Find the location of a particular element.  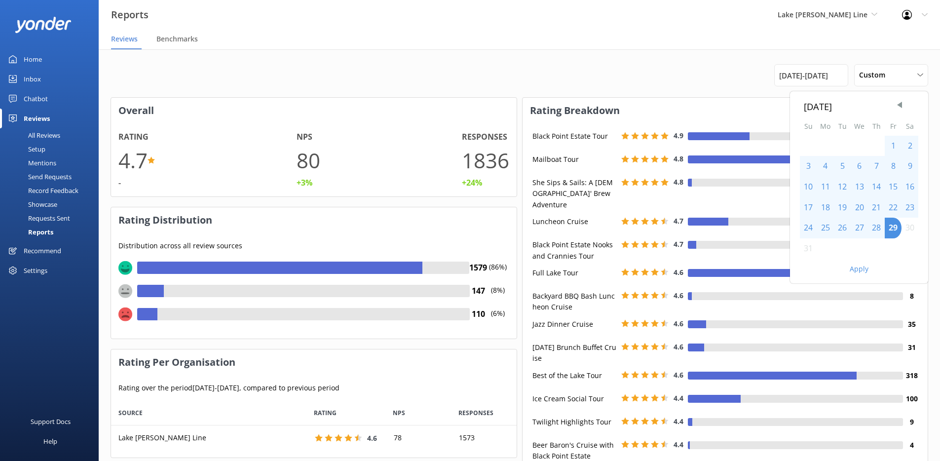

h4: 31 is located at coordinates (912, 348).